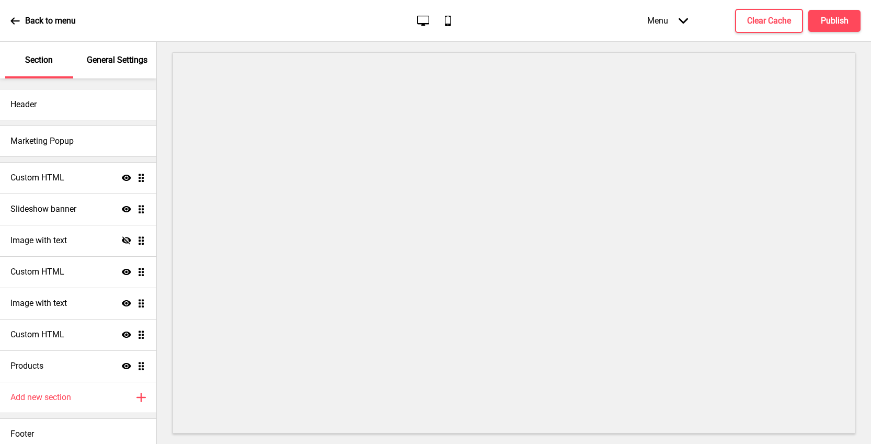  Describe the element at coordinates (834, 21) in the screenshot. I see `h4: Publish` at that location.